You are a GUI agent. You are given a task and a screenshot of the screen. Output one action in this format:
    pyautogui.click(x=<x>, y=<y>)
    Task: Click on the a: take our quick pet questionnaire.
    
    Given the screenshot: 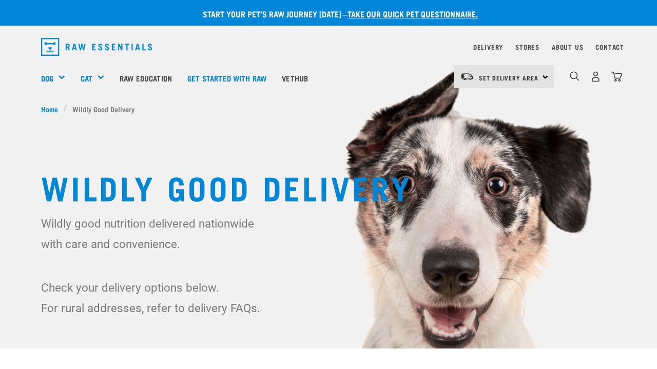 What is the action you would take?
    pyautogui.click(x=412, y=13)
    